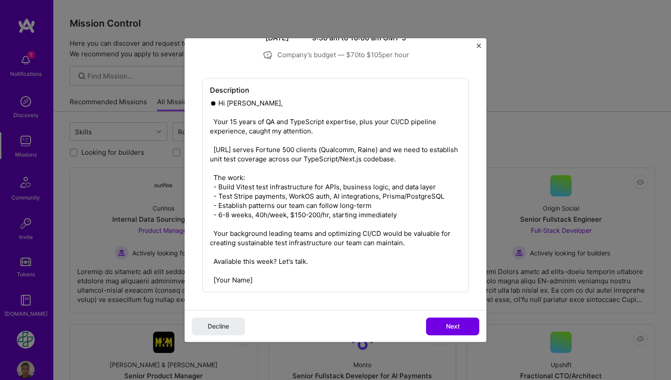 This screenshot has height=380, width=671. I want to click on span: Decline, so click(218, 327).